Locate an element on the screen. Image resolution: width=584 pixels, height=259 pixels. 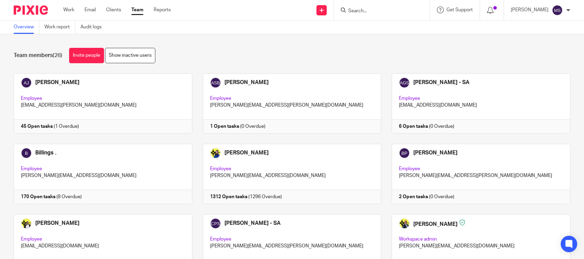
a: Email is located at coordinates (90, 10).